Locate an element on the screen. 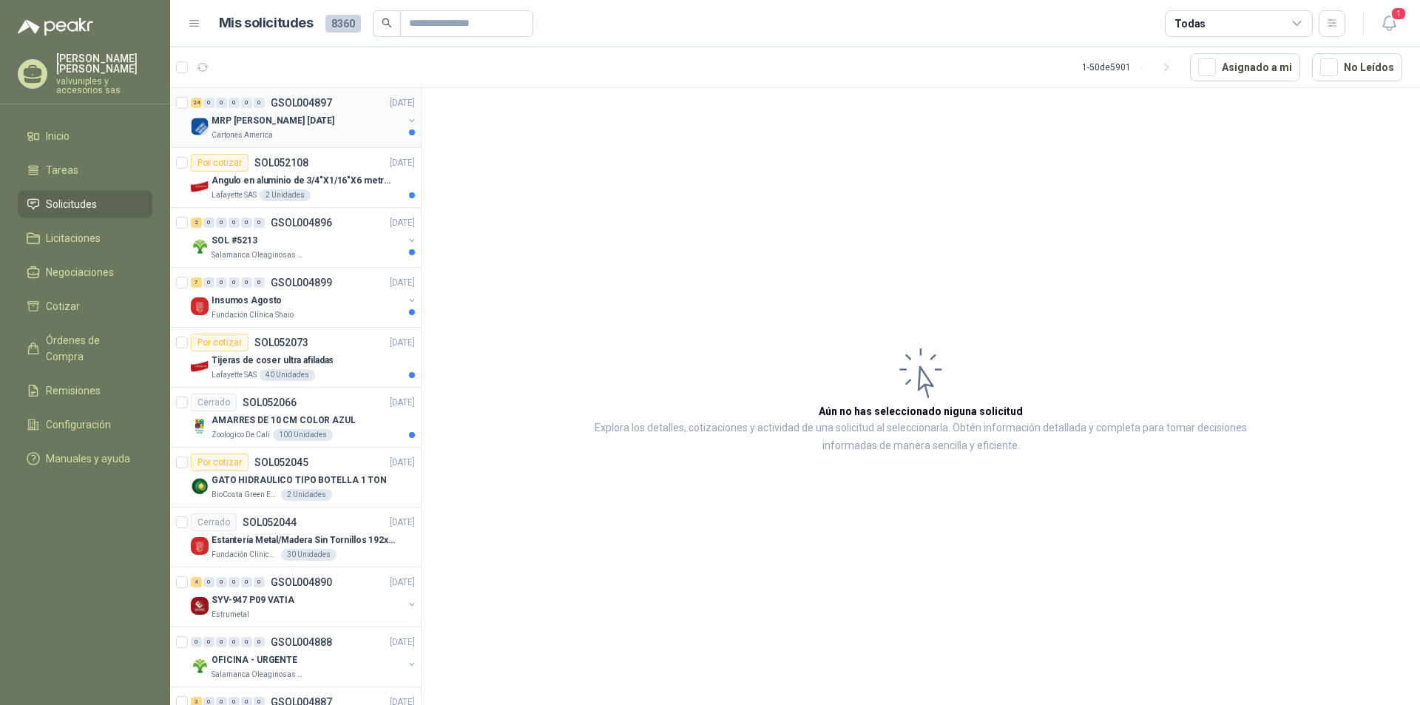  p: GSOL004899 is located at coordinates (301, 283).